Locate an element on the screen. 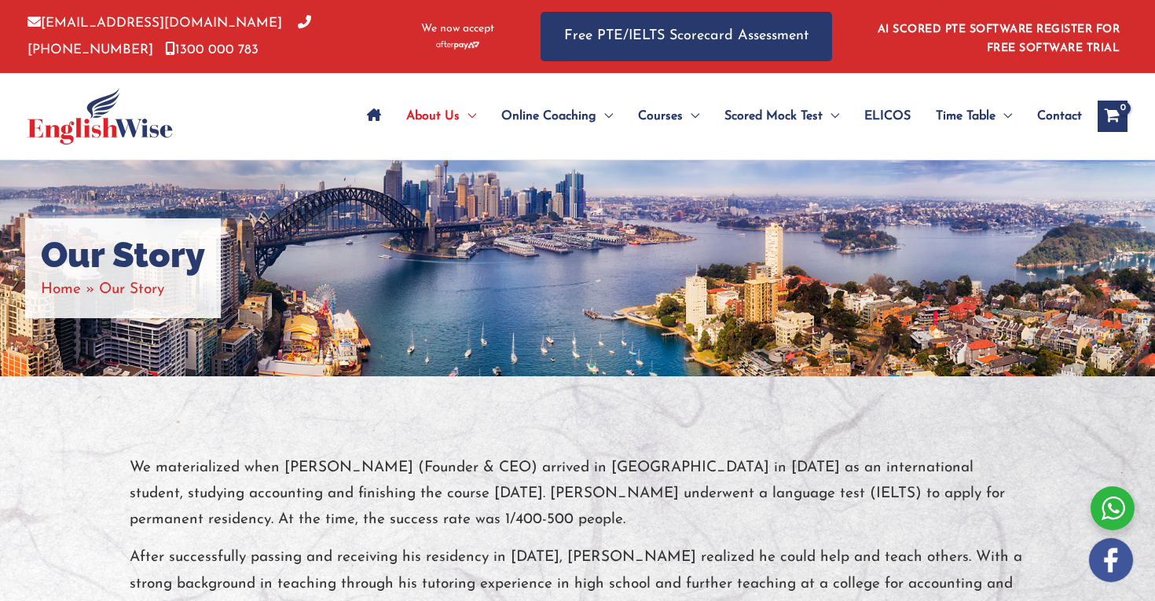 The height and width of the screenshot is (601, 1155). a: AI SCORED PTE SOFTWARE REGISTER FOR FREE SOFTWARE TRIAL is located at coordinates (999, 39).